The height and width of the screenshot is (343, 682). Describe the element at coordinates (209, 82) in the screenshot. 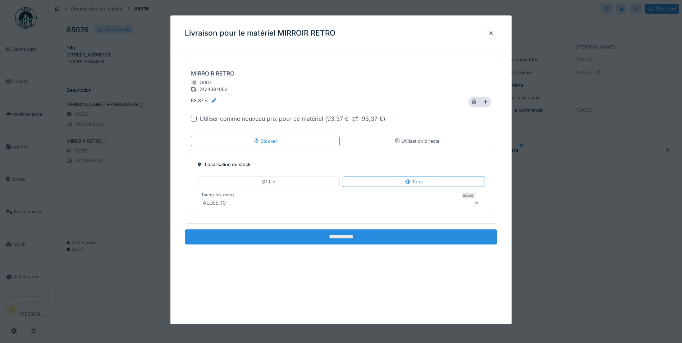

I see `div: O067` at that location.